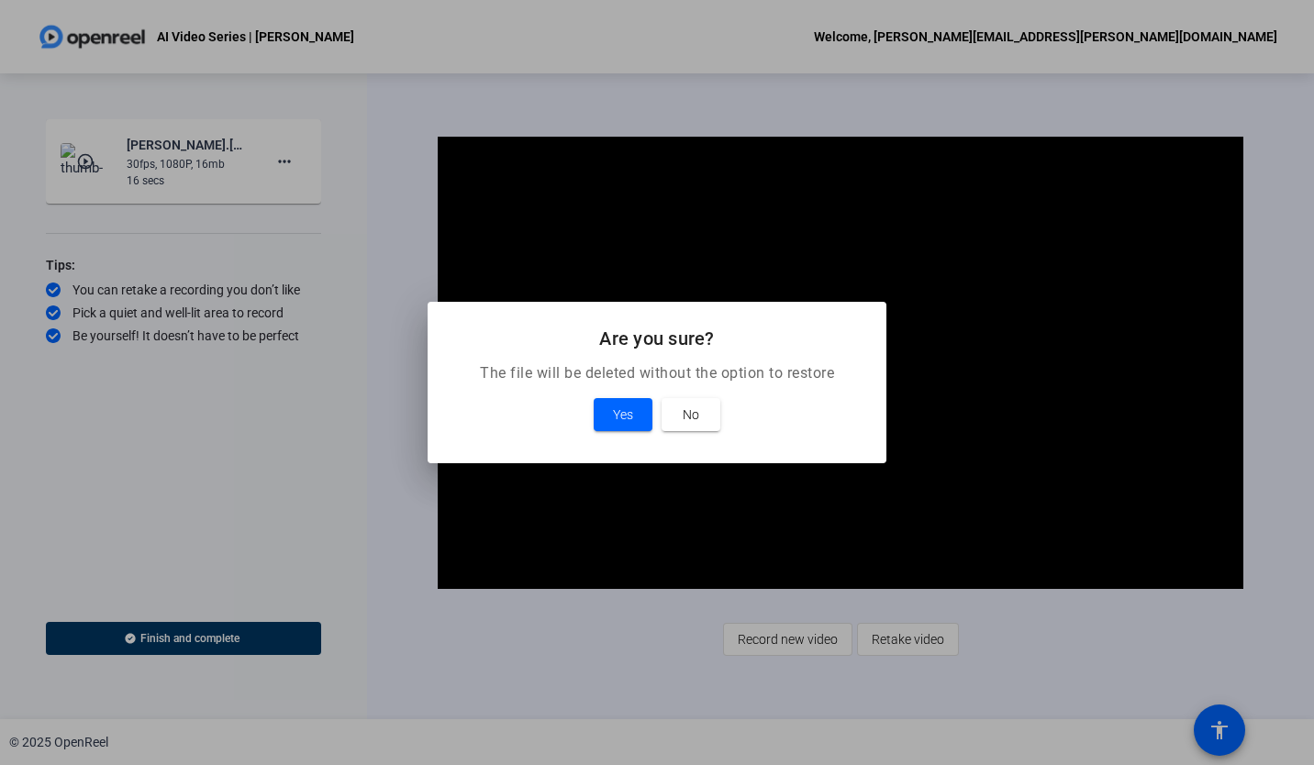 The image size is (1314, 765). I want to click on button: No, so click(691, 415).